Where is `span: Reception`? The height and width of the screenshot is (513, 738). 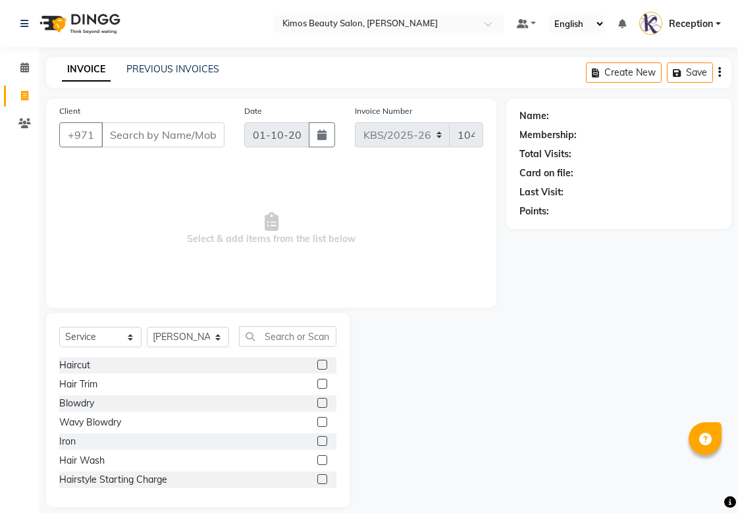
span: Reception is located at coordinates (690, 24).